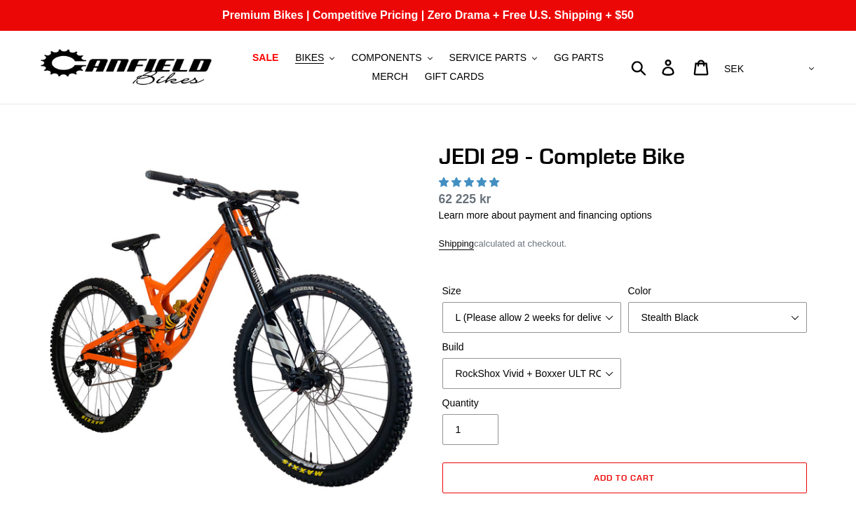  Describe the element at coordinates (488, 57) in the screenshot. I see `span: SERVICE PARTS` at that location.